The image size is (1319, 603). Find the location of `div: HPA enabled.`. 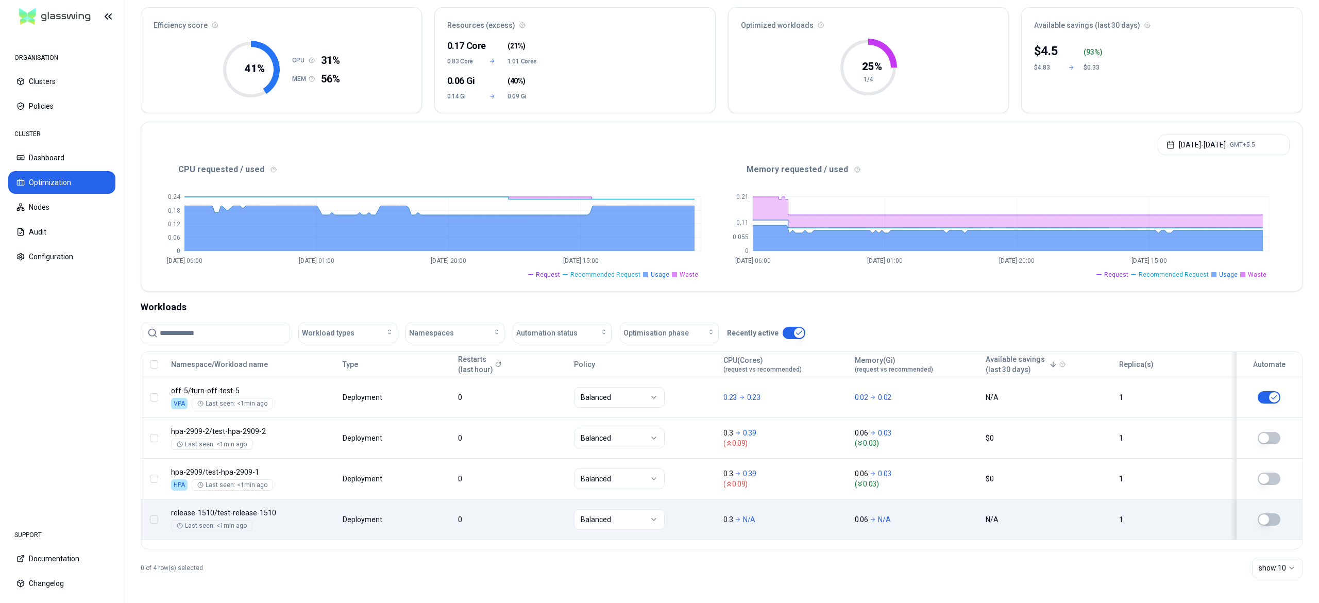

div: HPA enabled. is located at coordinates (179, 485).